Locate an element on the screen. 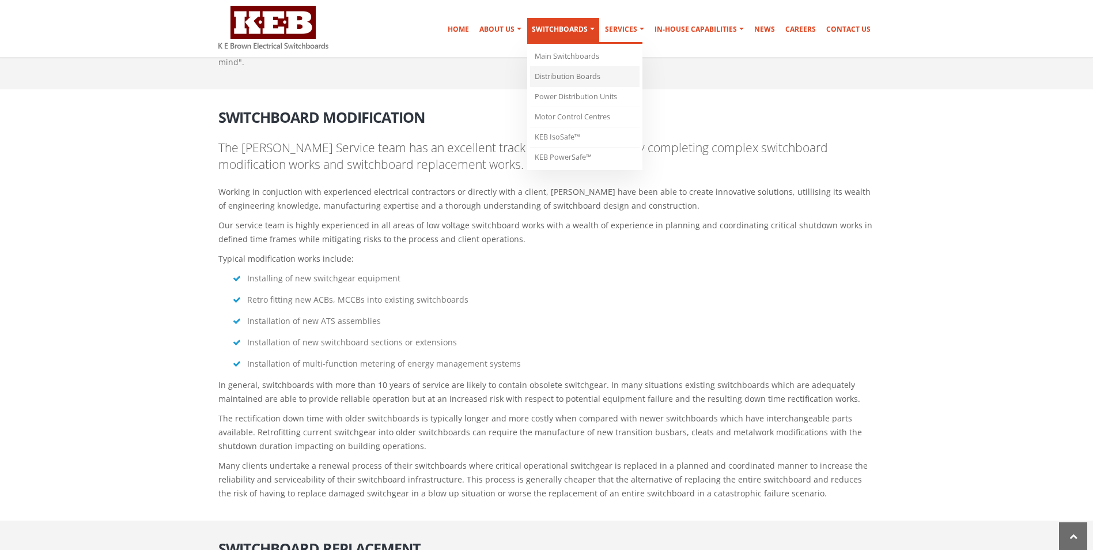 This screenshot has width=1093, height=550. a: News is located at coordinates (765, 29).